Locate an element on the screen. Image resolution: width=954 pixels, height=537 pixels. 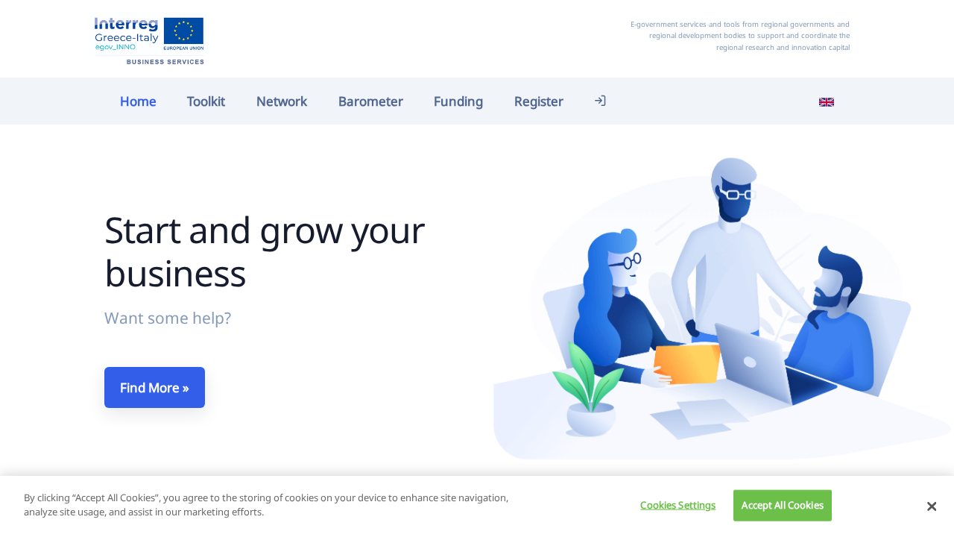
a: Barometer is located at coordinates (371, 101).